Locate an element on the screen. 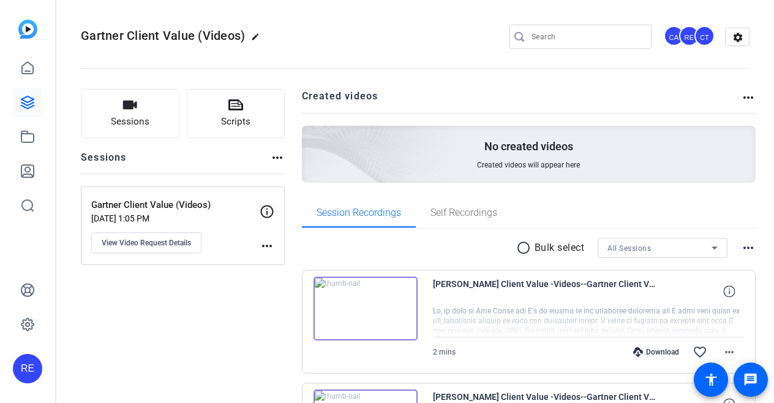 This screenshot has width=774, height=403. img: Creted videos background is located at coordinates (311, 137).